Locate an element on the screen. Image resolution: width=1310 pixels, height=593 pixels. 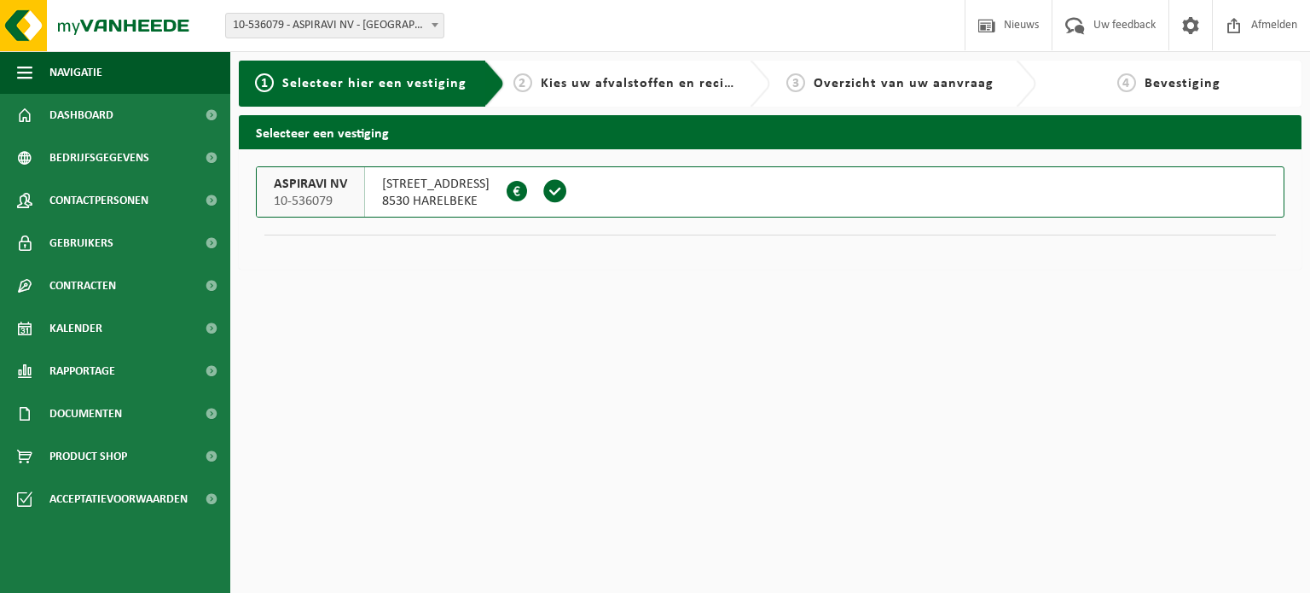
span: Bevestiging is located at coordinates (1182, 84).